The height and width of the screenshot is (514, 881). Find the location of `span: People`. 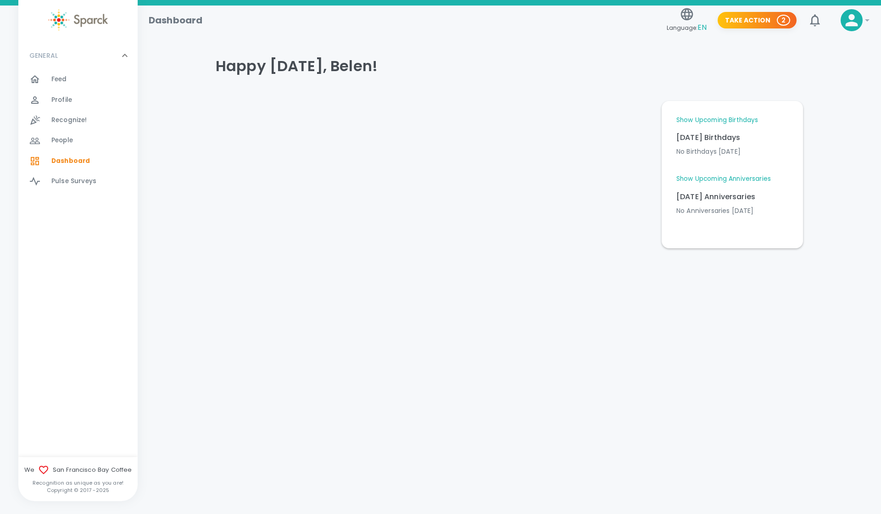

span: People is located at coordinates (62, 140).